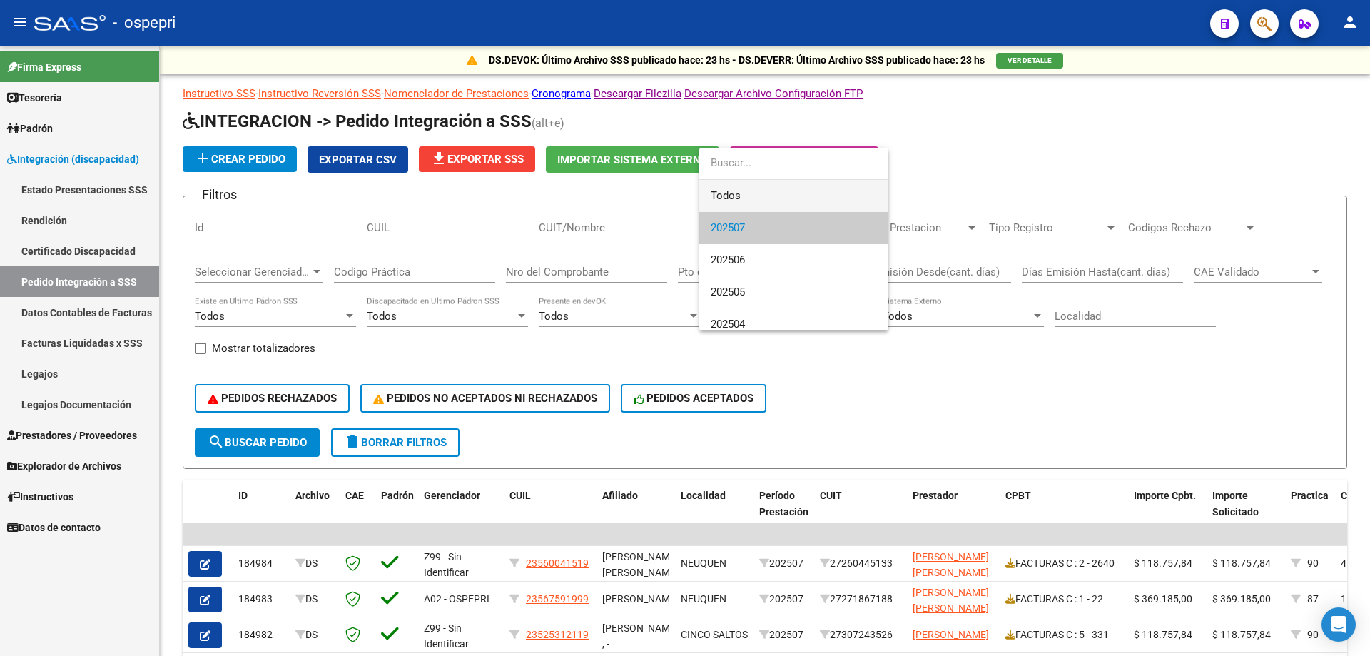  Describe the element at coordinates (728, 228) in the screenshot. I see `span: 202507` at that location.